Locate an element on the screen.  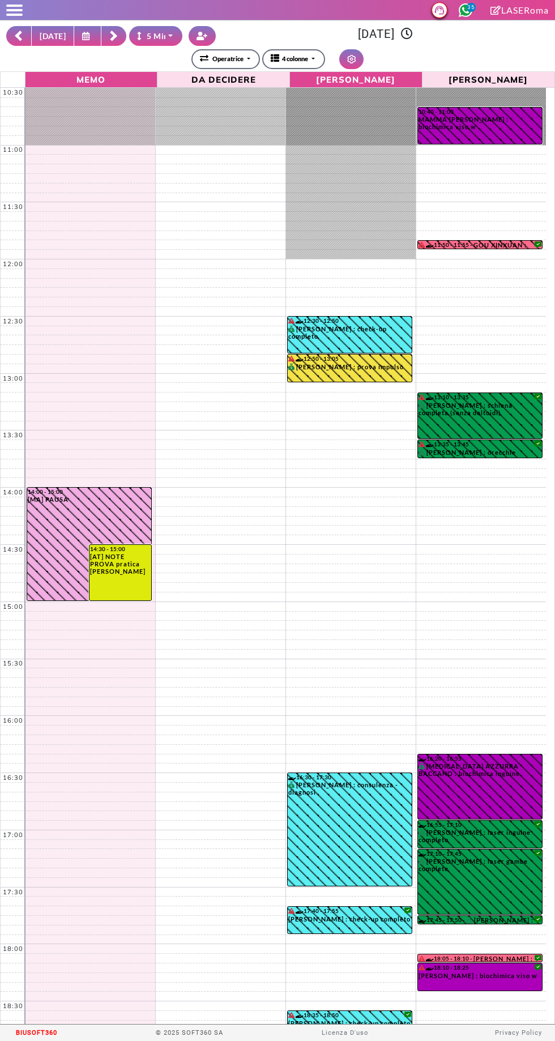
div: 17:10 - 17:45 is located at coordinates (480, 854).